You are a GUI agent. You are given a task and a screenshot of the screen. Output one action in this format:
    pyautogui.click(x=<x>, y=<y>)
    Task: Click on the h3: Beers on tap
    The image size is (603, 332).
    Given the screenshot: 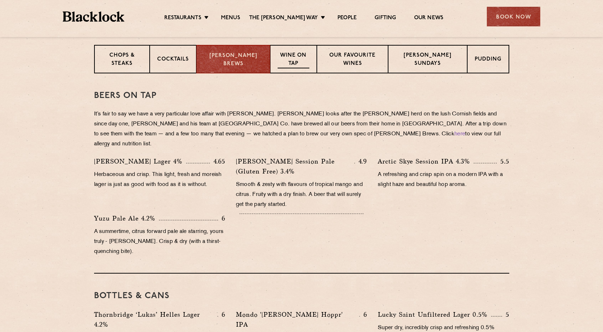 What is the action you would take?
    pyautogui.click(x=302, y=96)
    